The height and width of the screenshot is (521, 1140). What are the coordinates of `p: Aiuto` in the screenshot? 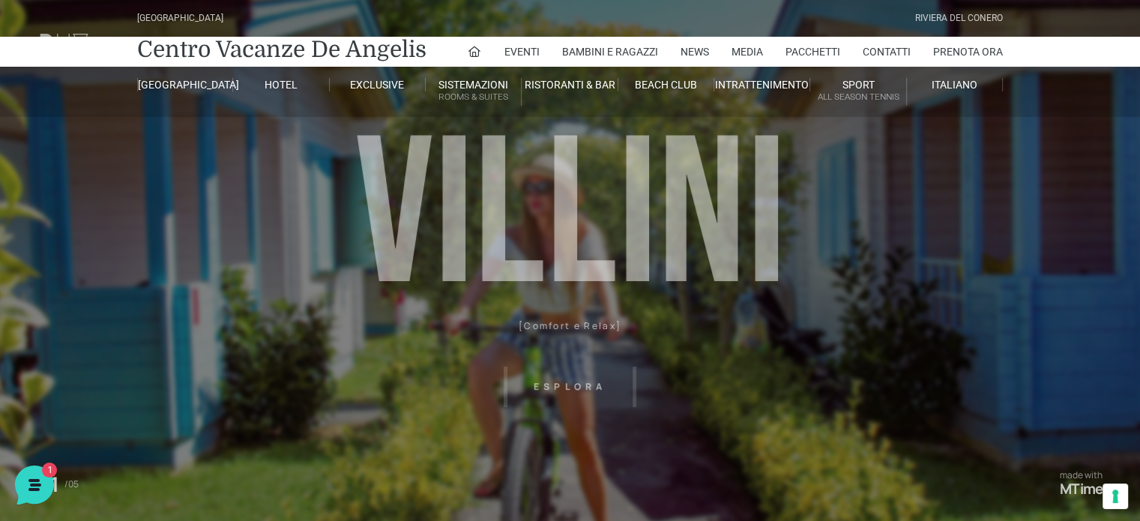 It's located at (241, 411).